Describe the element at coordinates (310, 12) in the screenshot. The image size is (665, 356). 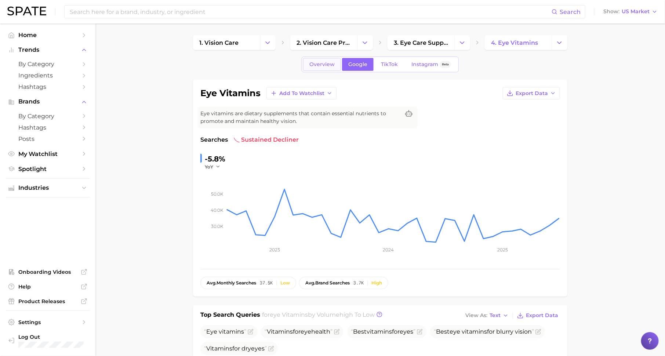
I see `input: Search here for a brand, industry, or ingredient` at that location.